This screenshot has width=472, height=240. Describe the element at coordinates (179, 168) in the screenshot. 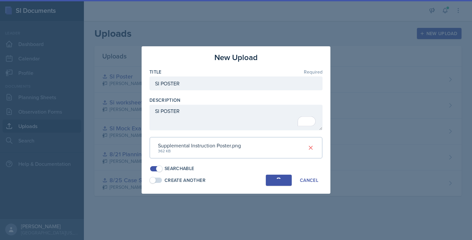

I see `div: Searchable` at that location.